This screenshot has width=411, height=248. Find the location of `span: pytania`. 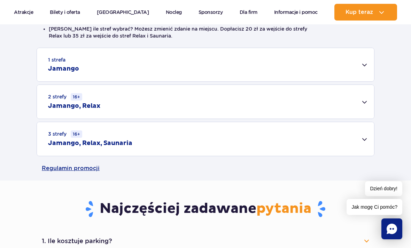

span: pytania is located at coordinates (284, 209).